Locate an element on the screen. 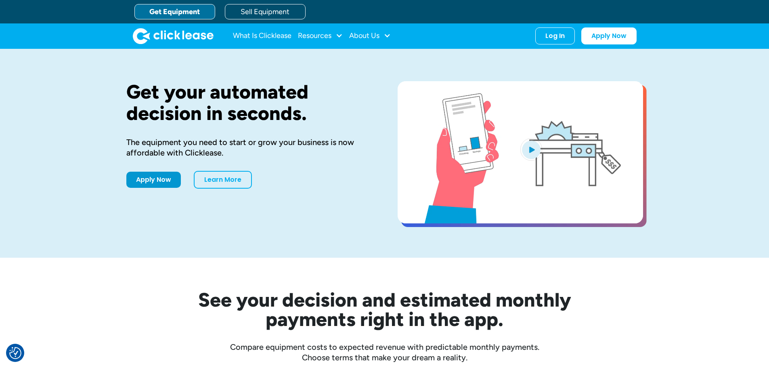 The image size is (769, 368). a: Get Equipment is located at coordinates (175, 12).